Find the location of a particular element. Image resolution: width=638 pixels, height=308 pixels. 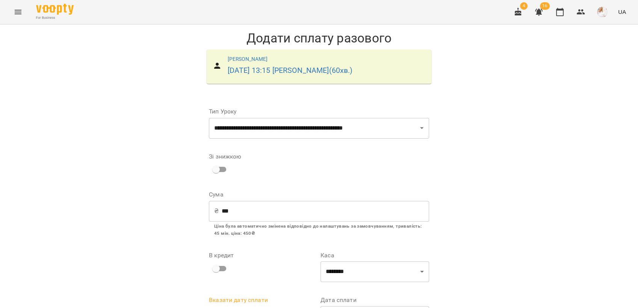

span: 16 is located at coordinates (545, 6).